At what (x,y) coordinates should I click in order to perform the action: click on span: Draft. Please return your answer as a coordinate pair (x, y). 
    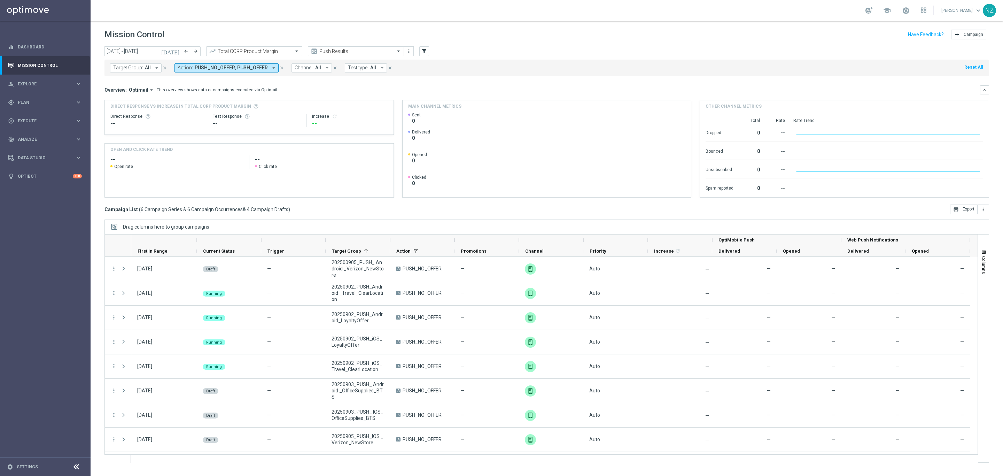
    Looking at the image, I should click on (210, 269).